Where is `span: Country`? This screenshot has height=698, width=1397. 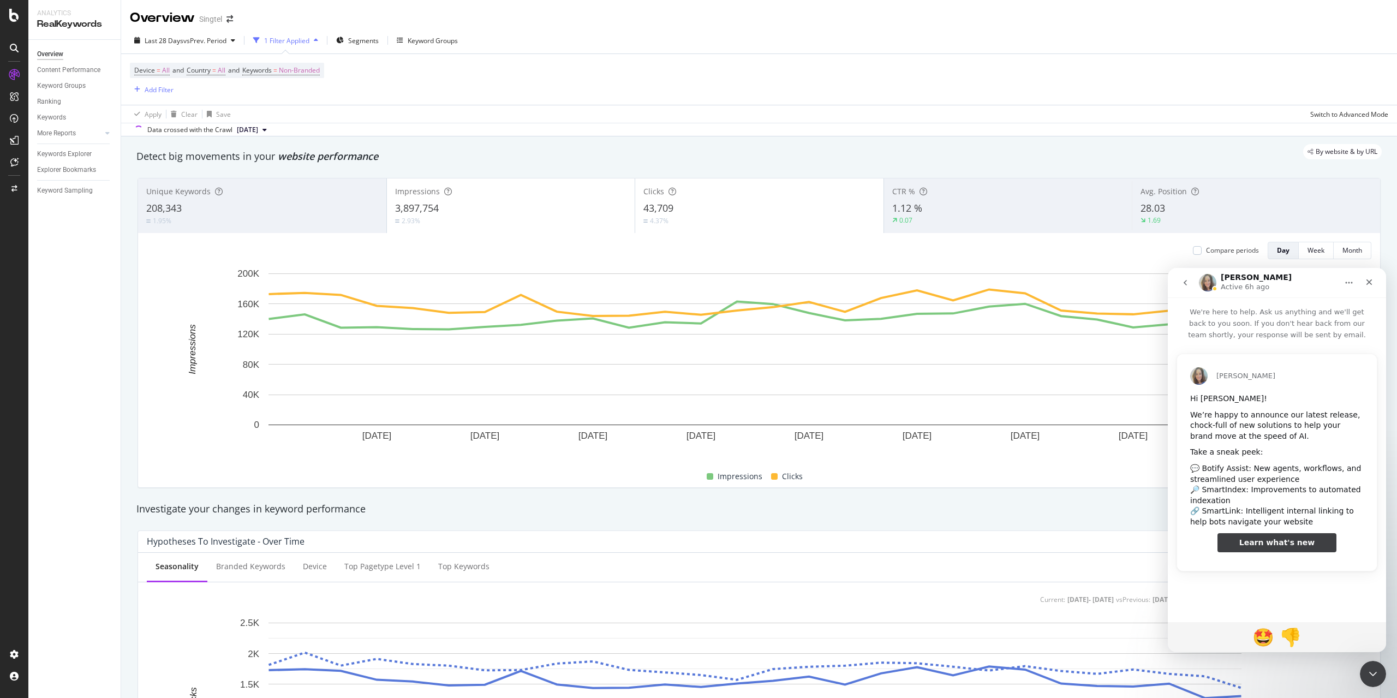 span: Country is located at coordinates (199, 70).